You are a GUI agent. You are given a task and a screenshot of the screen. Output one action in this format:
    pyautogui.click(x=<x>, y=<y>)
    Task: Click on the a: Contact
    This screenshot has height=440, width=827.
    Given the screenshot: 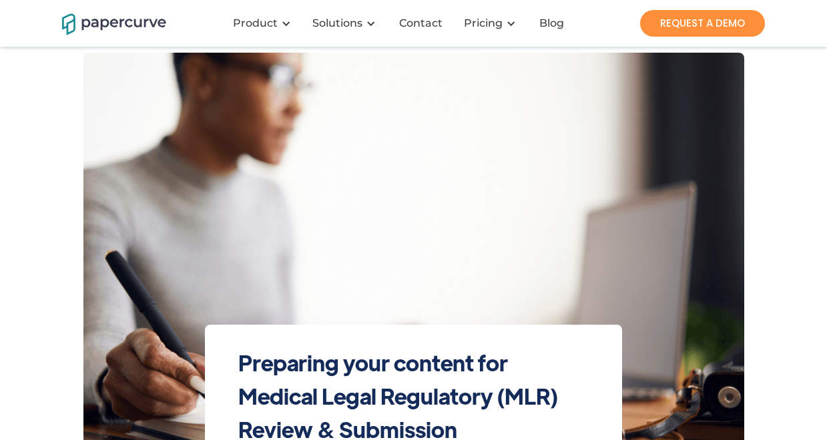 What is the action you would take?
    pyautogui.click(x=422, y=23)
    